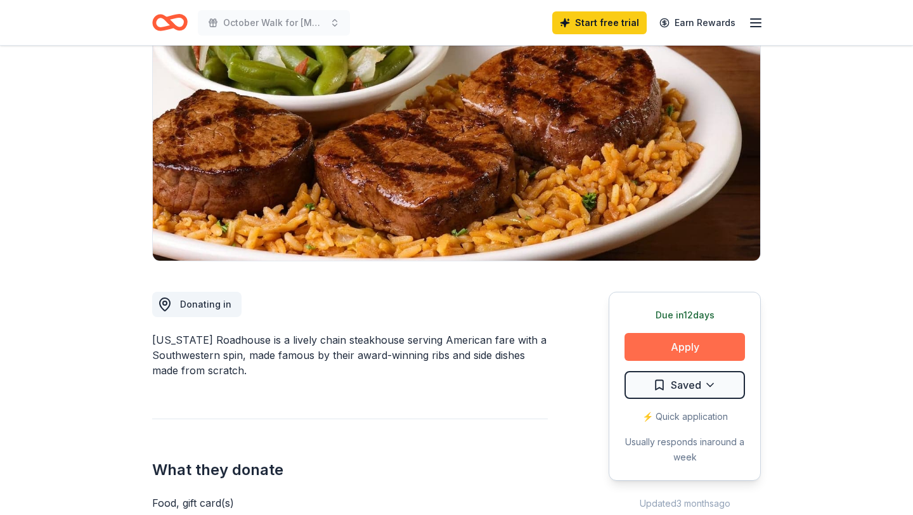 This screenshot has width=913, height=515. I want to click on span: Saved, so click(686, 385).